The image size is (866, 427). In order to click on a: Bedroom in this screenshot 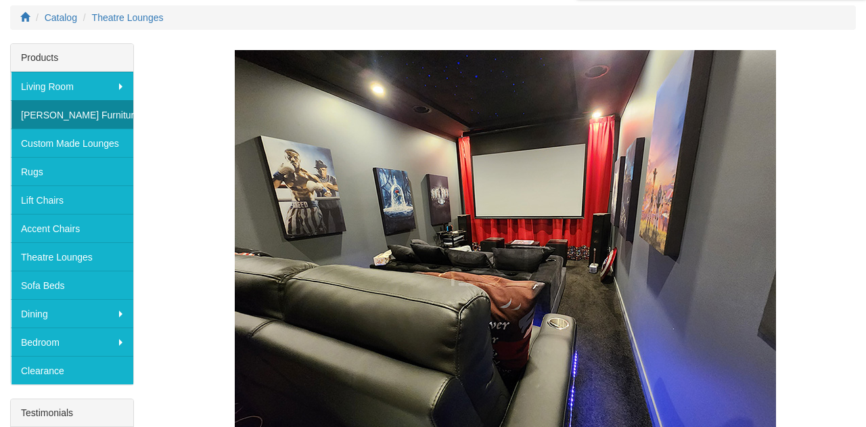, I will do `click(72, 342)`.